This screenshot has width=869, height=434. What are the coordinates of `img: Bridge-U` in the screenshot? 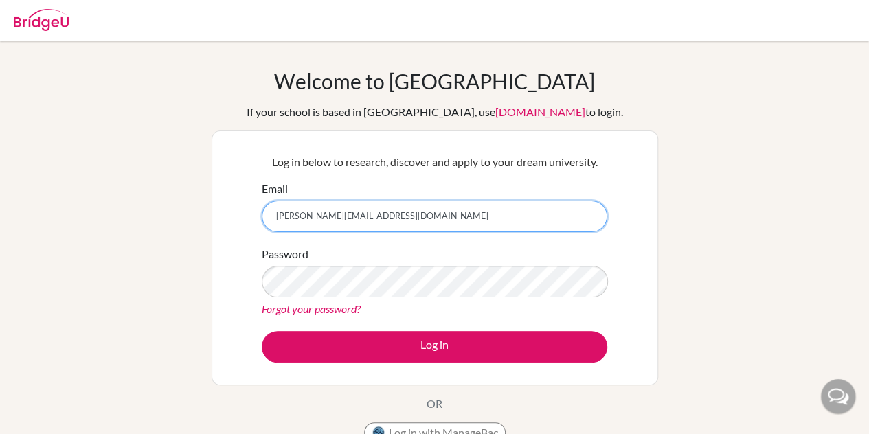 It's located at (41, 20).